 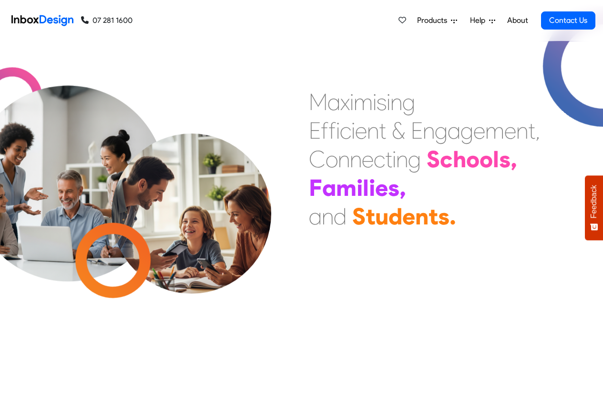 I want to click on a: 07 281 1600, so click(x=107, y=20).